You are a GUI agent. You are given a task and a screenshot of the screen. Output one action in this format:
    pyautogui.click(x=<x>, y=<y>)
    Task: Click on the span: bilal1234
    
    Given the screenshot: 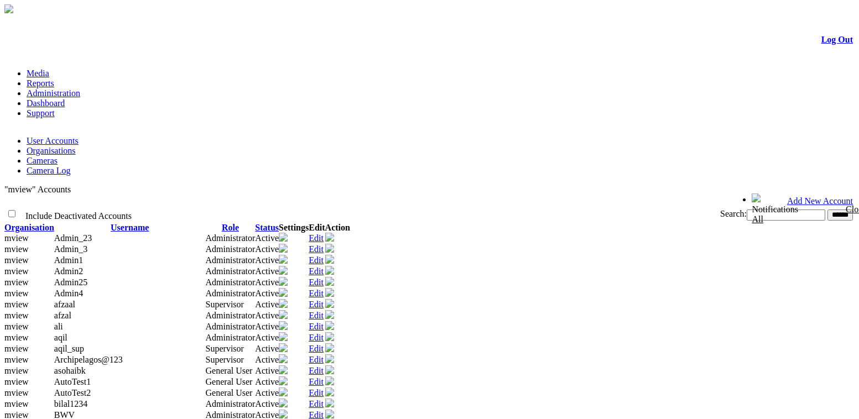 What is the action you would take?
    pyautogui.click(x=71, y=404)
    